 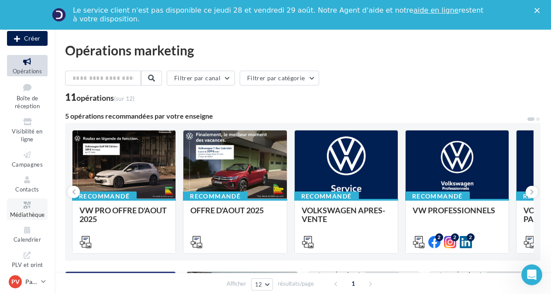 What do you see at coordinates (27, 38) in the screenshot?
I see `button: Créer` at bounding box center [27, 38].